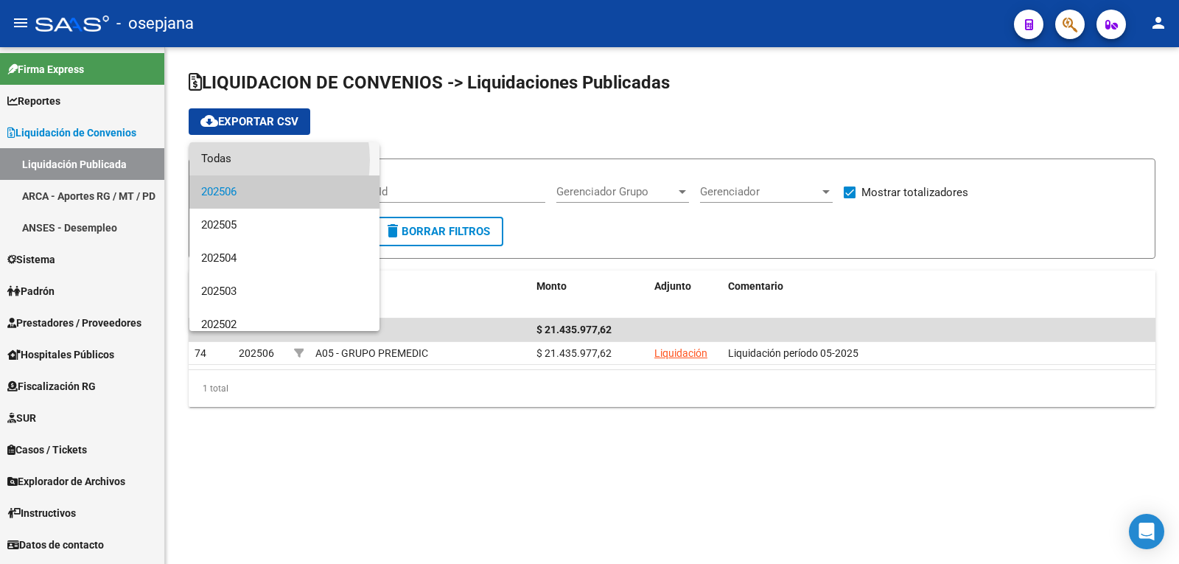 This screenshot has height=564, width=1179. I want to click on div: Open Intercom Messenger, so click(1147, 531).